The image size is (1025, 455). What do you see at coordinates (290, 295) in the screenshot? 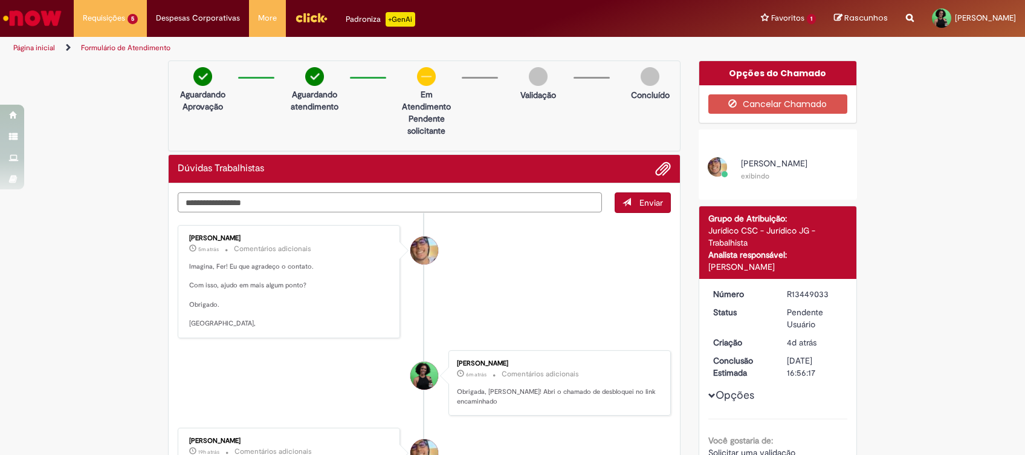
I see `p: Imagina, Fer! Eu que agradeço o contato. Com isso, ajudo em mais algum ponto? Obrigado. [GEOGRAPH...` at bounding box center [290, 295].